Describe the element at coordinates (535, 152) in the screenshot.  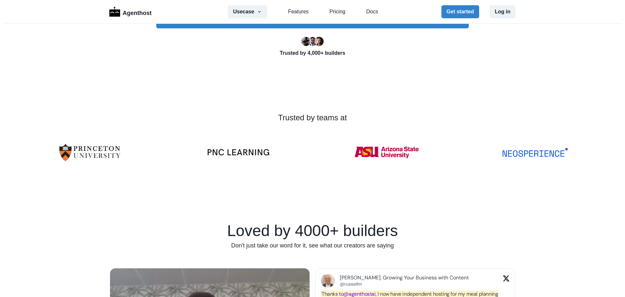
I see `img: NSP_Logo_Blue.svg` at that location.